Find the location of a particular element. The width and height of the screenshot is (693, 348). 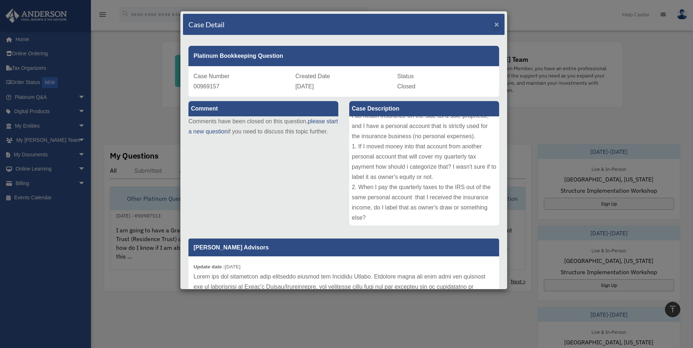

button: Close is located at coordinates (497, 24).